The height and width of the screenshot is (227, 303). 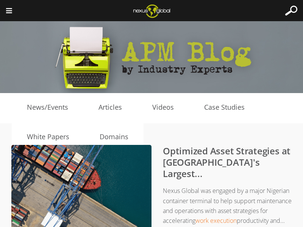 I want to click on a: Case Studies, so click(x=224, y=107).